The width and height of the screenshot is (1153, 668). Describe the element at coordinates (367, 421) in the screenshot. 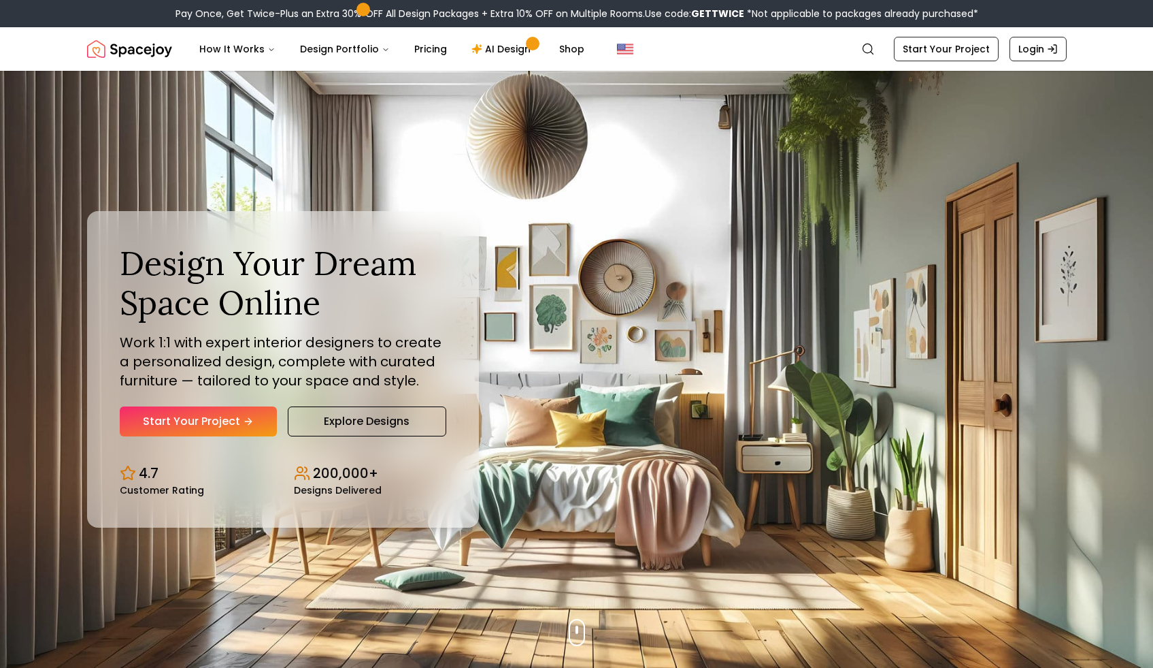

I see `a: Explore Designs` at that location.